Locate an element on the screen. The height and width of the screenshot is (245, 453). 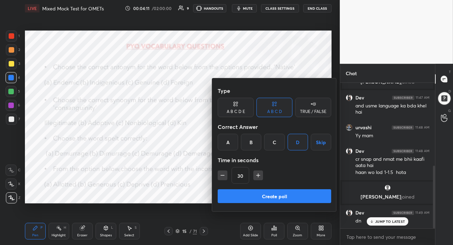
div: D is located at coordinates (298, 142).